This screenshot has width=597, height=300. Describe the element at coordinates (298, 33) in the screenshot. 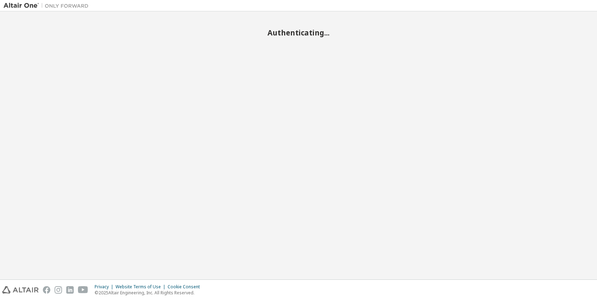

I see `h2: Authenticating...` at that location.